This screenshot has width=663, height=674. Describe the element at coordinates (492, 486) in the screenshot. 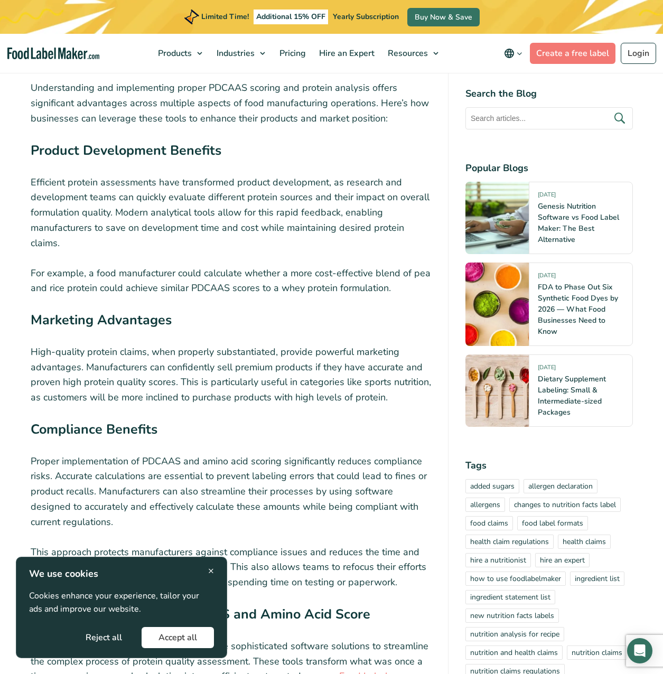

I see `a: added sugars` at that location.